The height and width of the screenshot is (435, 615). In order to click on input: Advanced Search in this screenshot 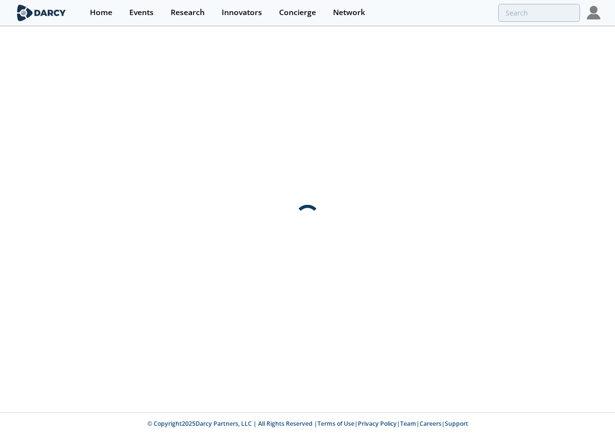, I will do `click(539, 13)`.